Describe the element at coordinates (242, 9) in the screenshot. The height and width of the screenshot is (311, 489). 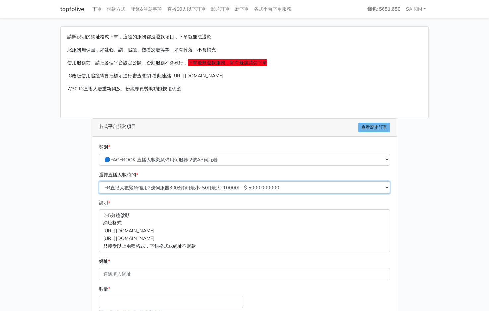
I see `a: 新下單` at that location.